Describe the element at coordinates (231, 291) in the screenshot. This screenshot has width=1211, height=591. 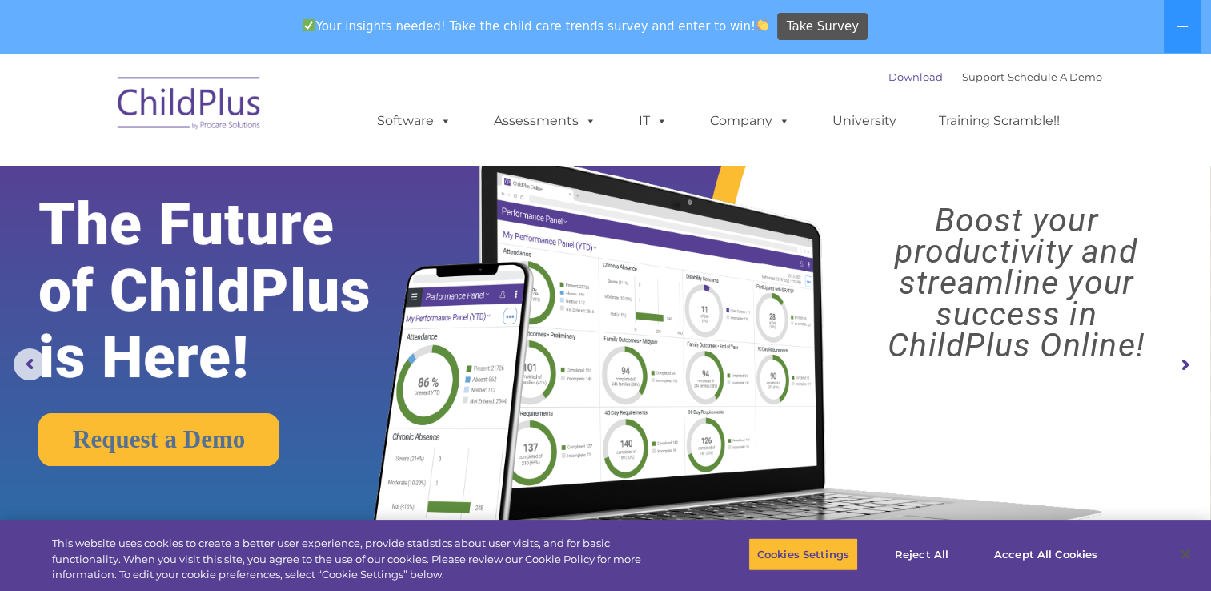
I see `rs-layer: The Future of ChildPlus is Here!` at that location.